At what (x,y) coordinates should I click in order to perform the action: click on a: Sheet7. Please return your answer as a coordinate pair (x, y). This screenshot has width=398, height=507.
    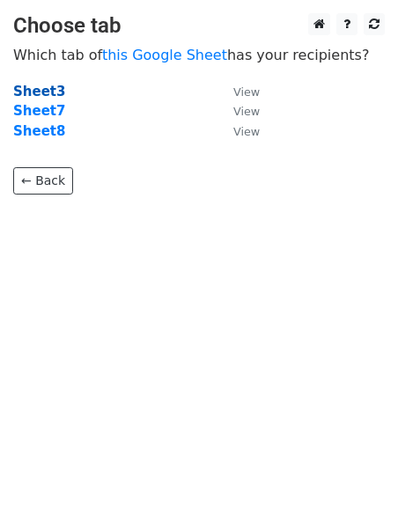
    Looking at the image, I should click on (39, 111).